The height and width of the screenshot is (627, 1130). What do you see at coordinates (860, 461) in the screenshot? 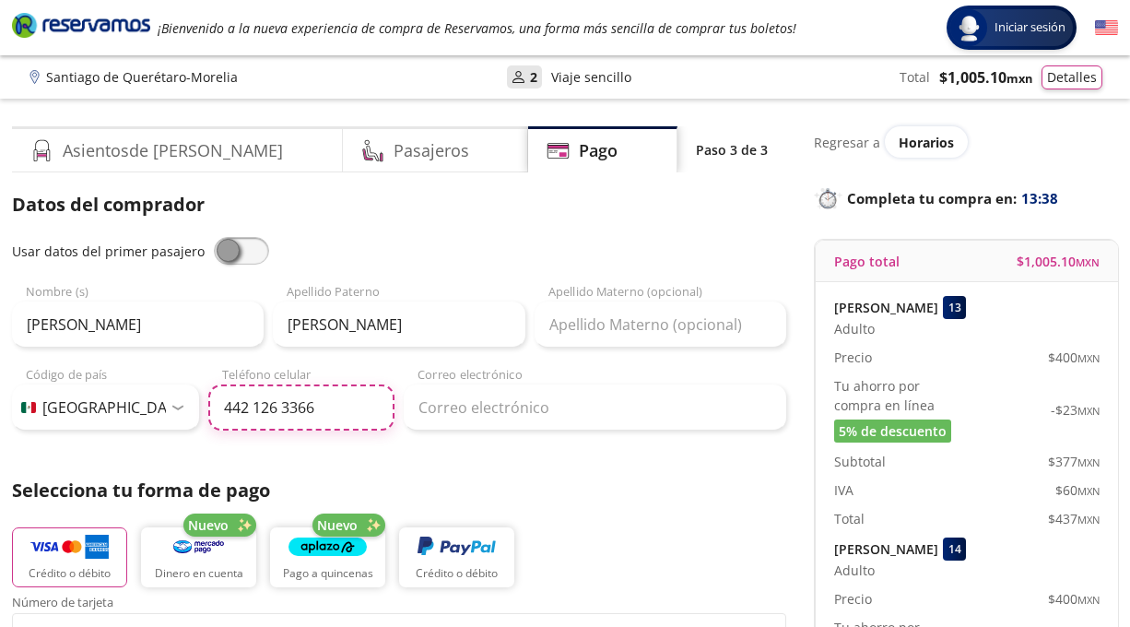
I see `p: Subtotal` at bounding box center [860, 461].